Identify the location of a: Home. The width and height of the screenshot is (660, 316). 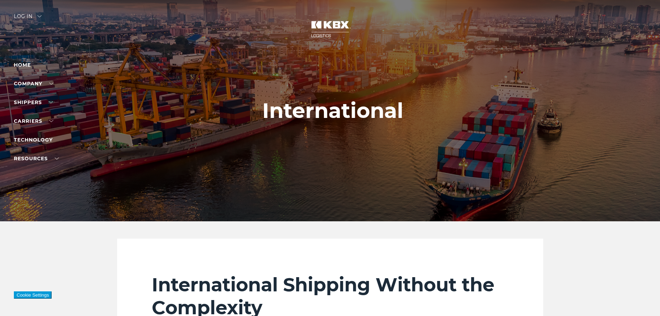
(22, 65).